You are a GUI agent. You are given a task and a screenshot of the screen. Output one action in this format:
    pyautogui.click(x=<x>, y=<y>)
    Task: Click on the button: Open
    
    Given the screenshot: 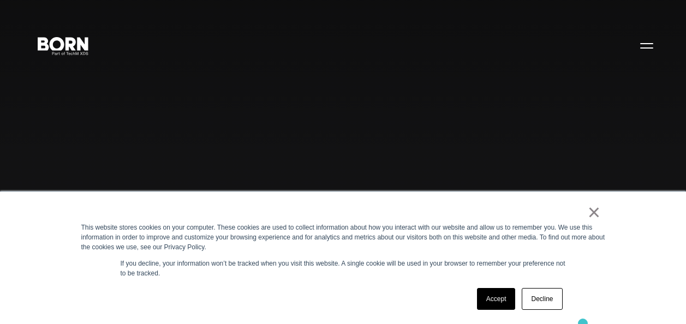 What is the action you would take?
    pyautogui.click(x=647, y=45)
    